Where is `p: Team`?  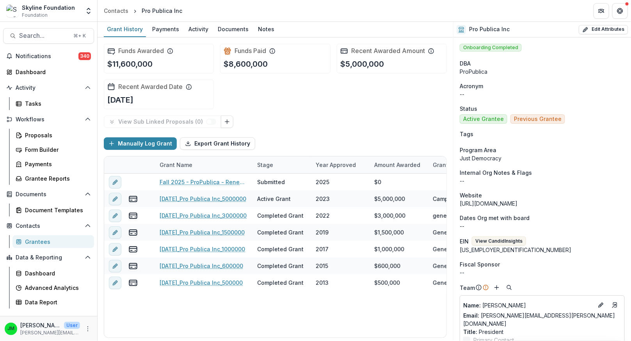 p: Team is located at coordinates (467, 288).